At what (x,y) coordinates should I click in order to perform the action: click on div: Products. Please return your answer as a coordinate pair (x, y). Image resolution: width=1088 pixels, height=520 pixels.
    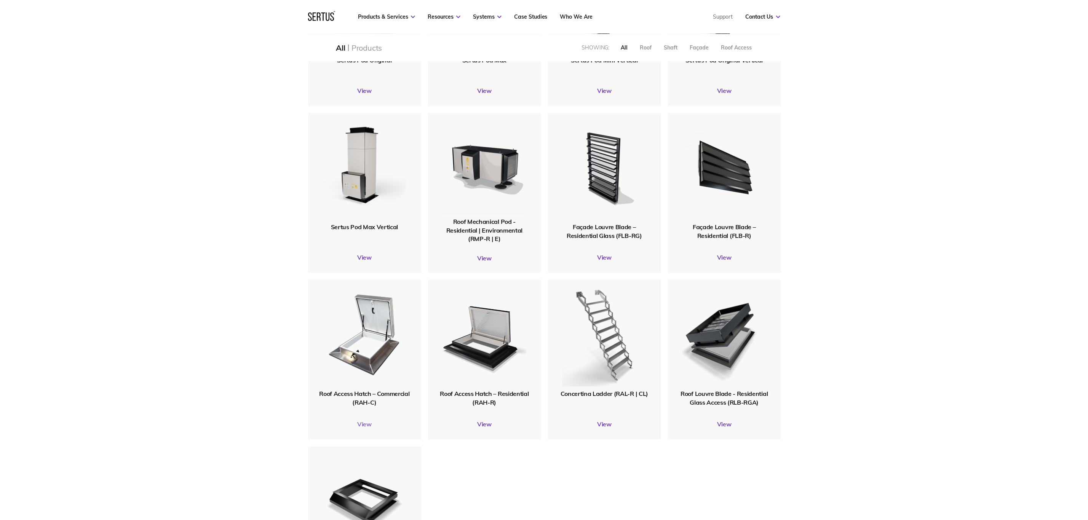
    Looking at the image, I should click on (367, 48).